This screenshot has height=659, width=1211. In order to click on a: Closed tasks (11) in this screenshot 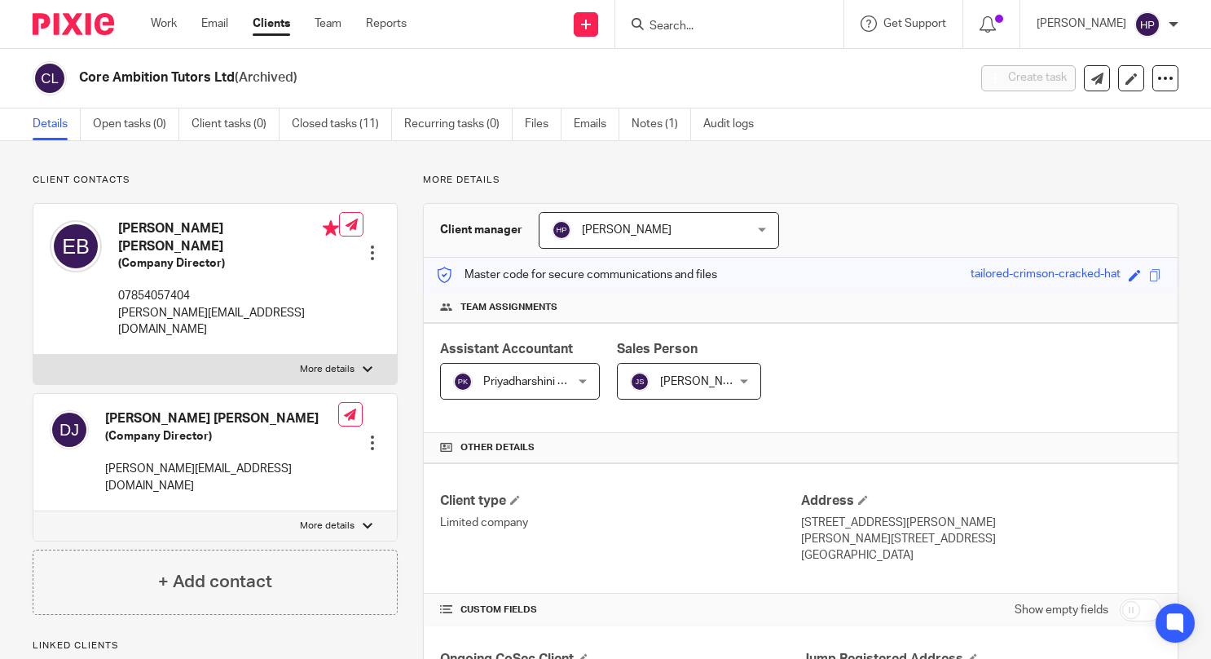, I will do `click(342, 124)`.